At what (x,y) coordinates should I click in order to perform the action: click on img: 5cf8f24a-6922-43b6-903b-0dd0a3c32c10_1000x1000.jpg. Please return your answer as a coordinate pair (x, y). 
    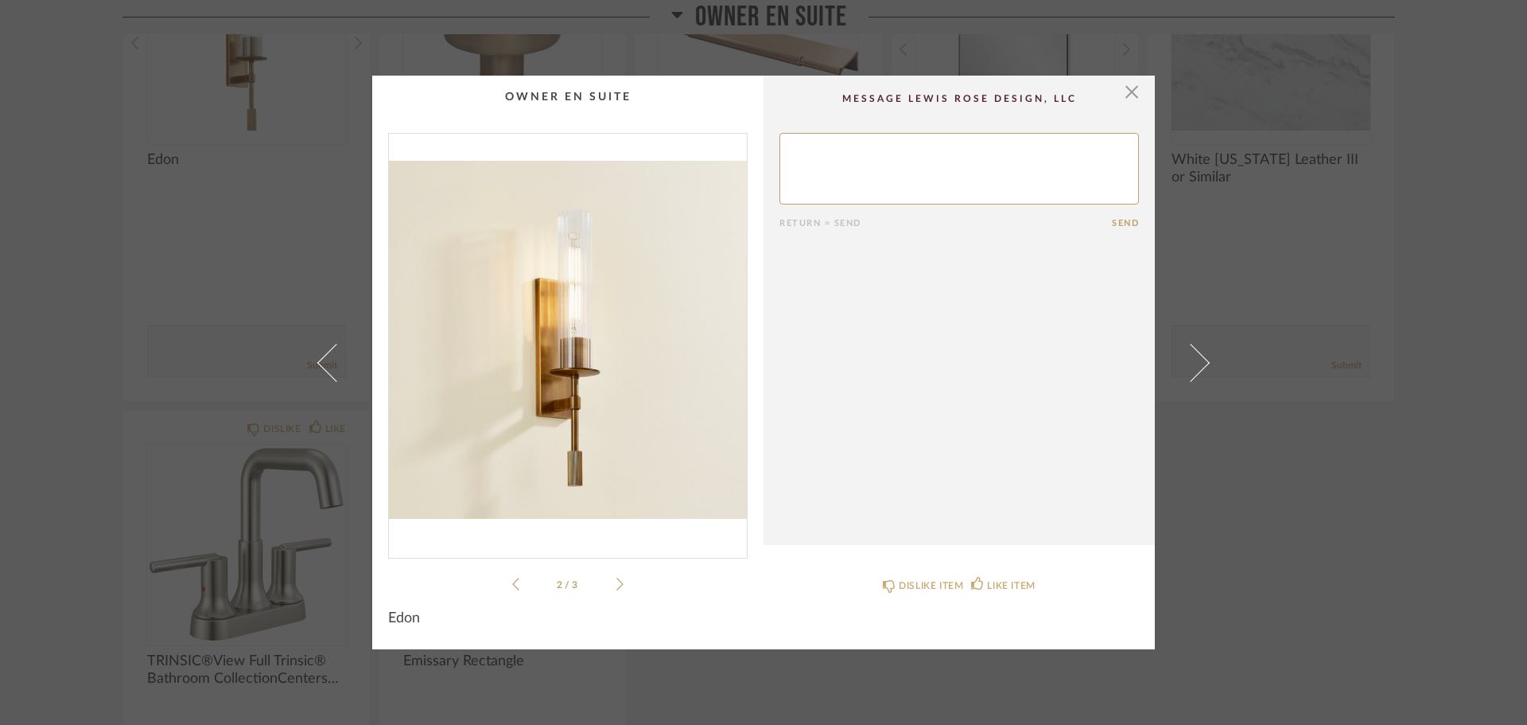
    Looking at the image, I should click on (568, 339).